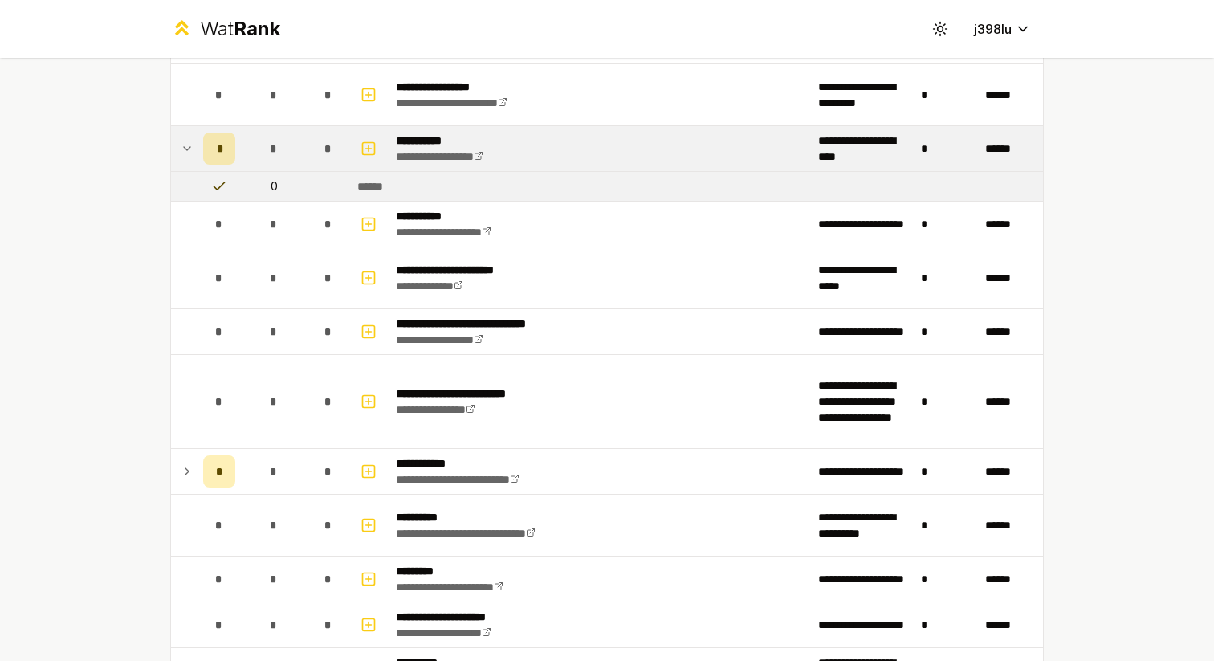 The height and width of the screenshot is (661, 1214). I want to click on a: WatRank, so click(225, 29).